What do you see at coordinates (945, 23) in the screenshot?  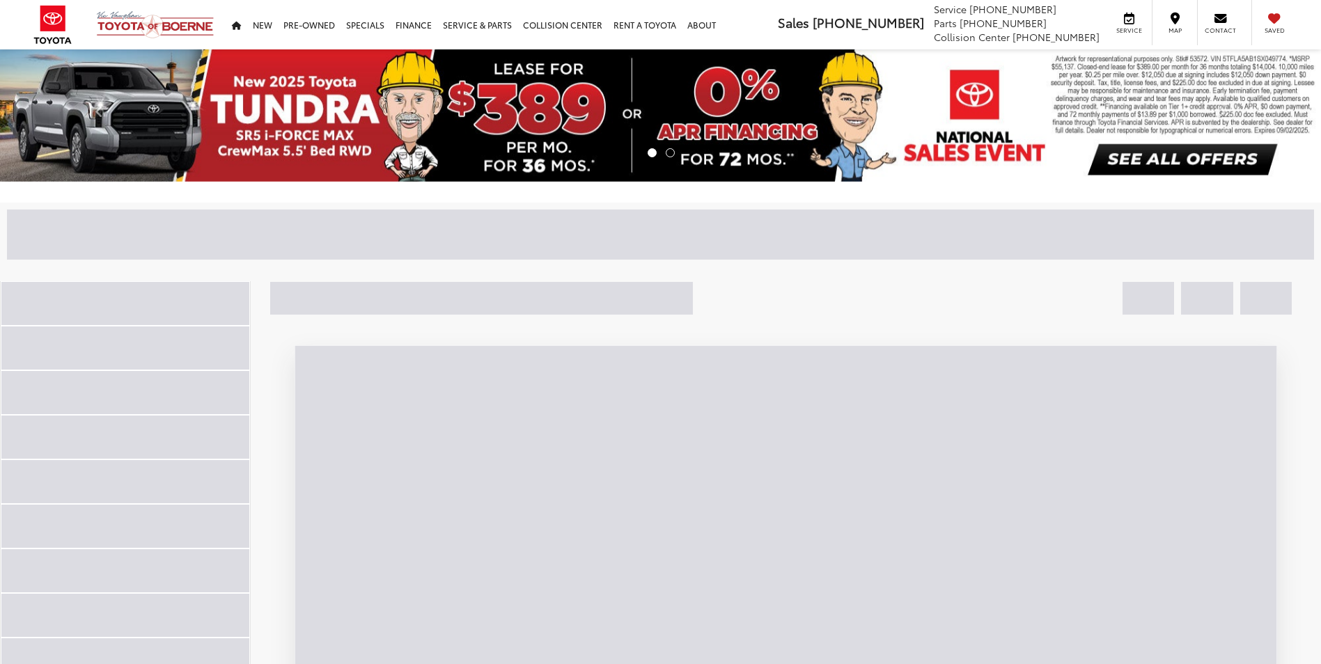 I see `span: Parts` at bounding box center [945, 23].